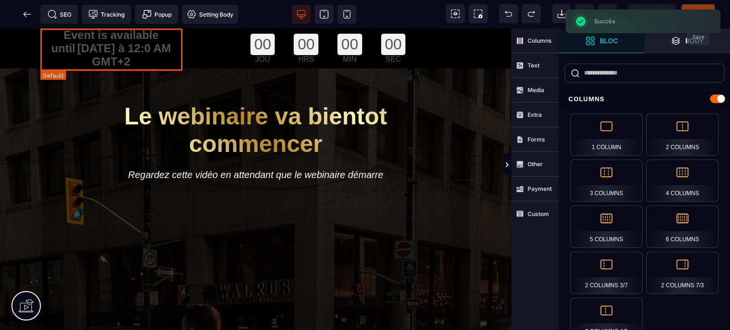  What do you see at coordinates (539, 189) in the screenshot?
I see `strong: Payment` at bounding box center [539, 189].